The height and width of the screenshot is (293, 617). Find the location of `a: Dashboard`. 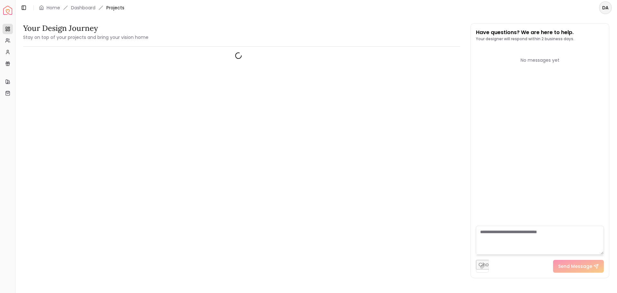

a: Dashboard is located at coordinates (83, 8).